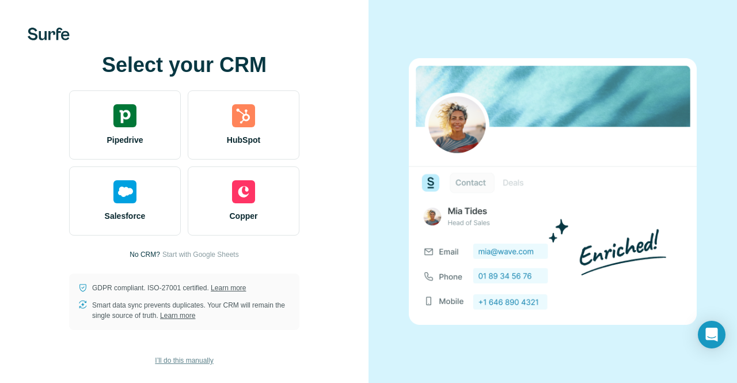 The image size is (737, 383). What do you see at coordinates (184, 360) in the screenshot?
I see `span: I’ll do this manually` at bounding box center [184, 360].